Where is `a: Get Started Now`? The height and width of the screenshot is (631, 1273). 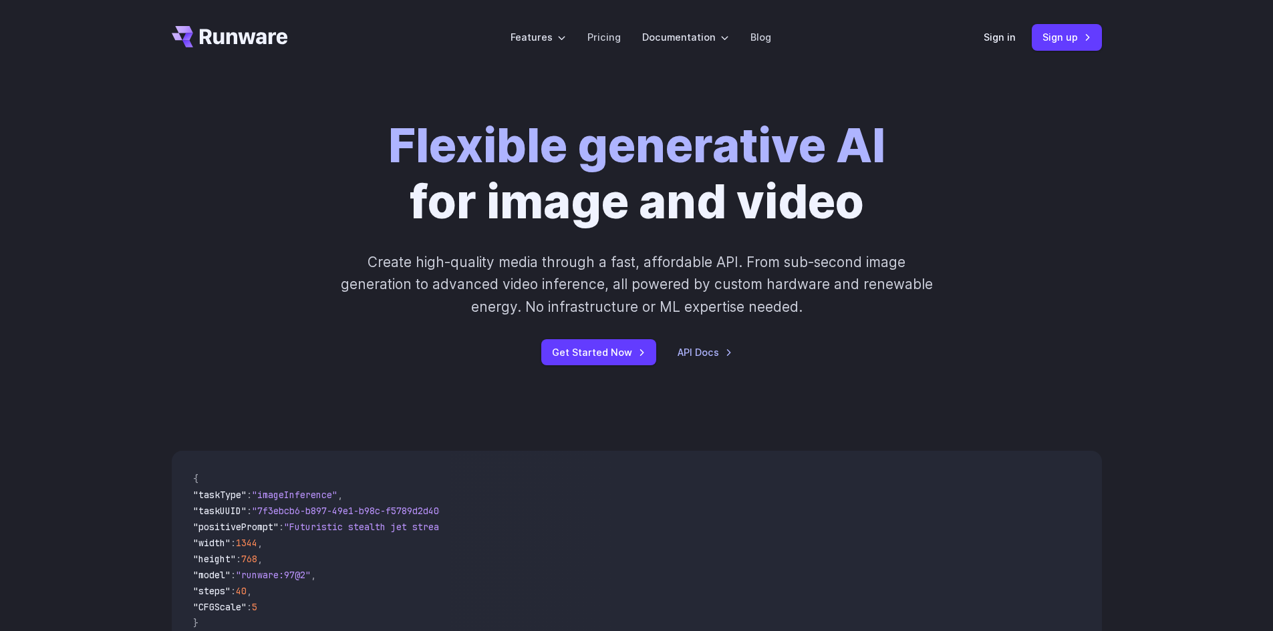
a: Get Started Now is located at coordinates (599, 352).